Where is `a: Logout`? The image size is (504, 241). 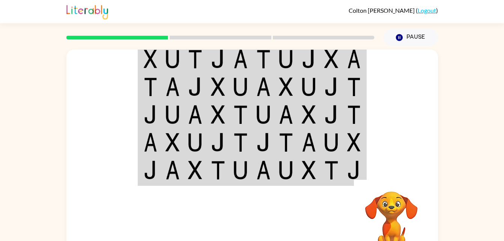 a: Logout is located at coordinates (427, 10).